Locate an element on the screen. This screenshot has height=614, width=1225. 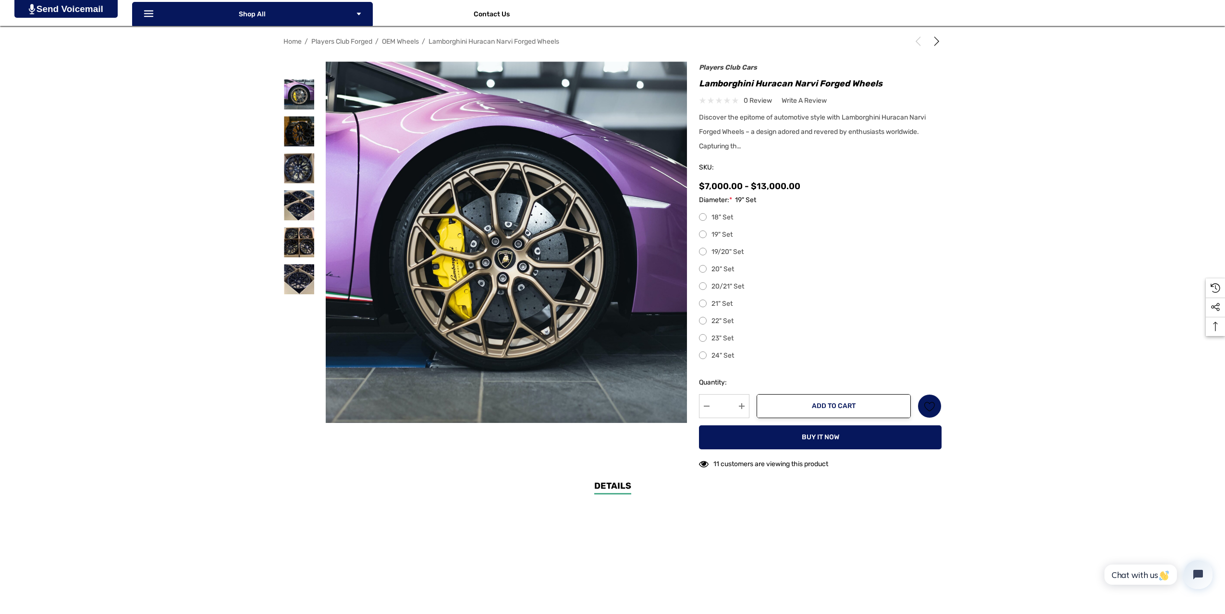
span: SKU: is located at coordinates (723, 168).